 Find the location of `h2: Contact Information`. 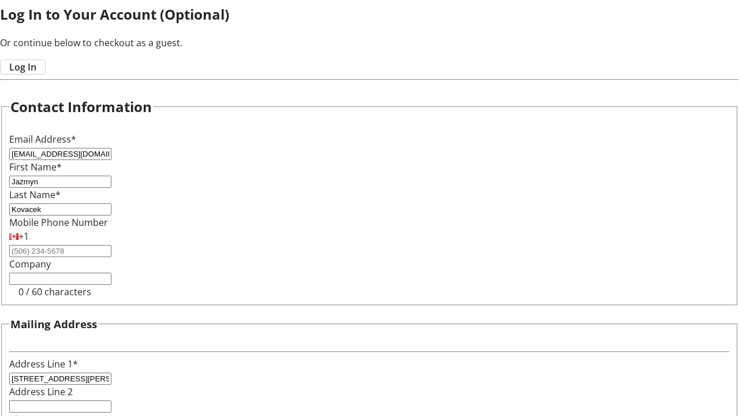

h2: Contact Information is located at coordinates (81, 107).